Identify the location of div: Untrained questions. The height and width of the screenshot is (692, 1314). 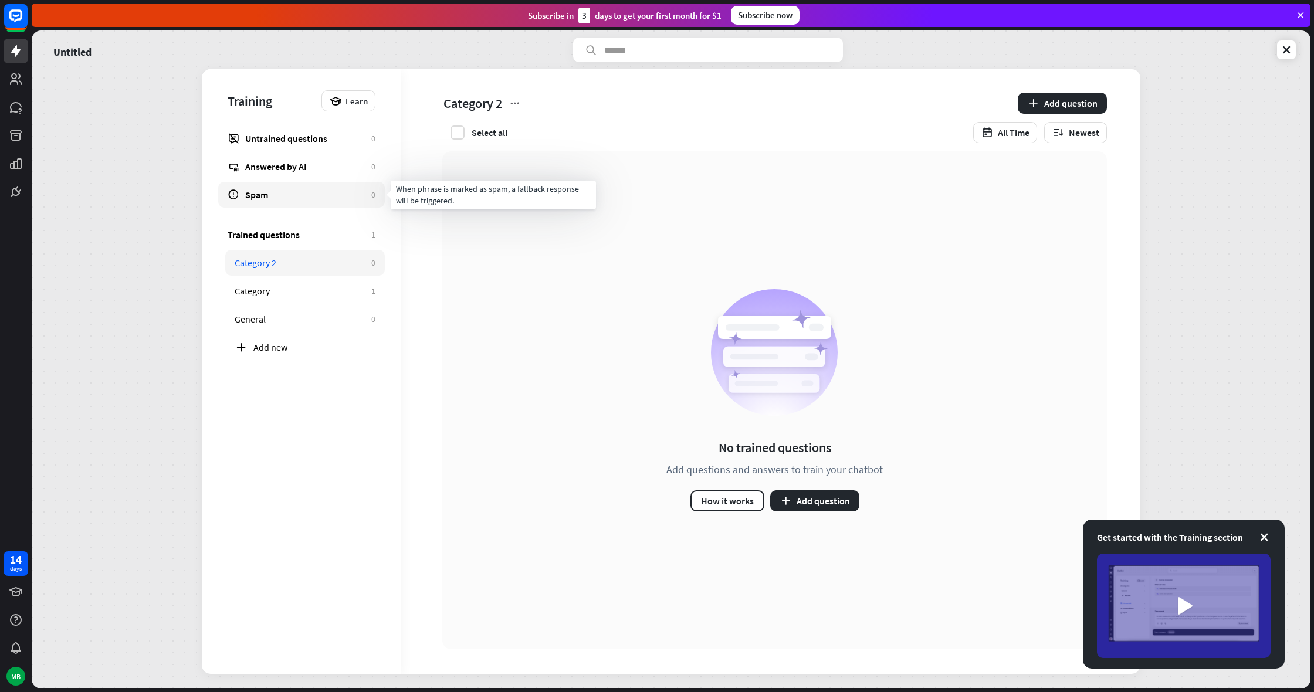
(305, 138).